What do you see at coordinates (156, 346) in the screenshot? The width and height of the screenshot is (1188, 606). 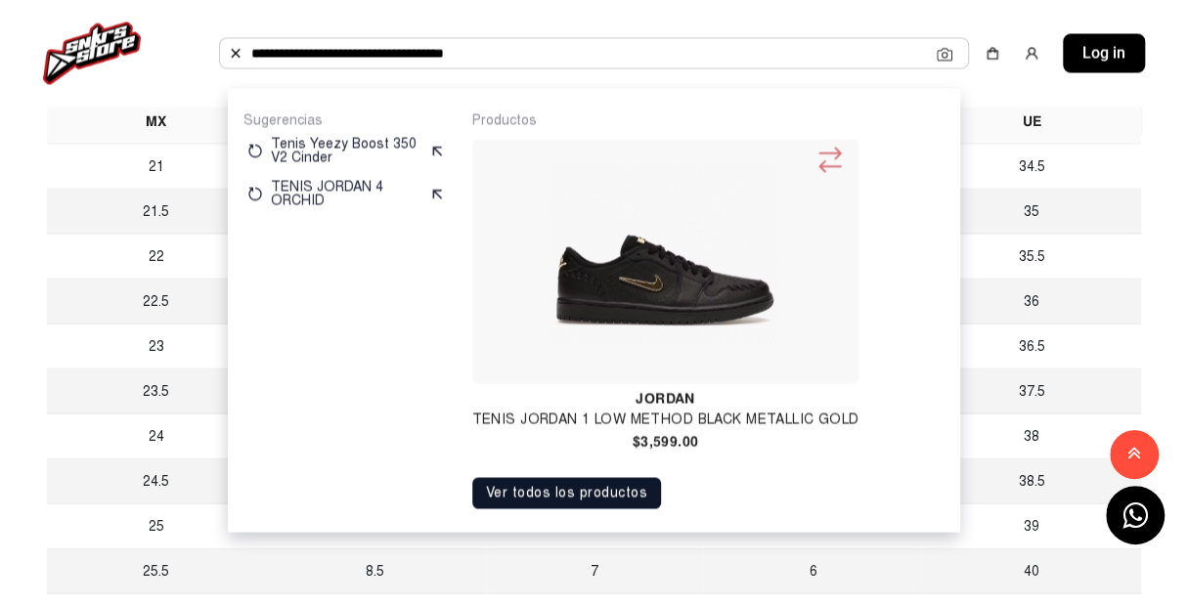 I see `td: 23` at bounding box center [156, 346].